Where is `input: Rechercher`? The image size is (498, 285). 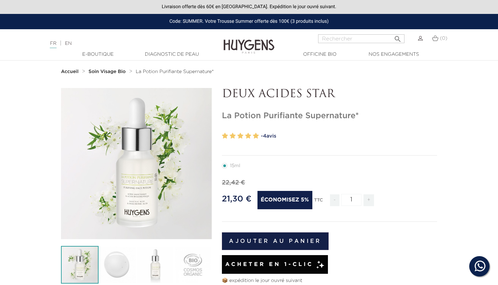 input: Rechercher is located at coordinates (361, 39).